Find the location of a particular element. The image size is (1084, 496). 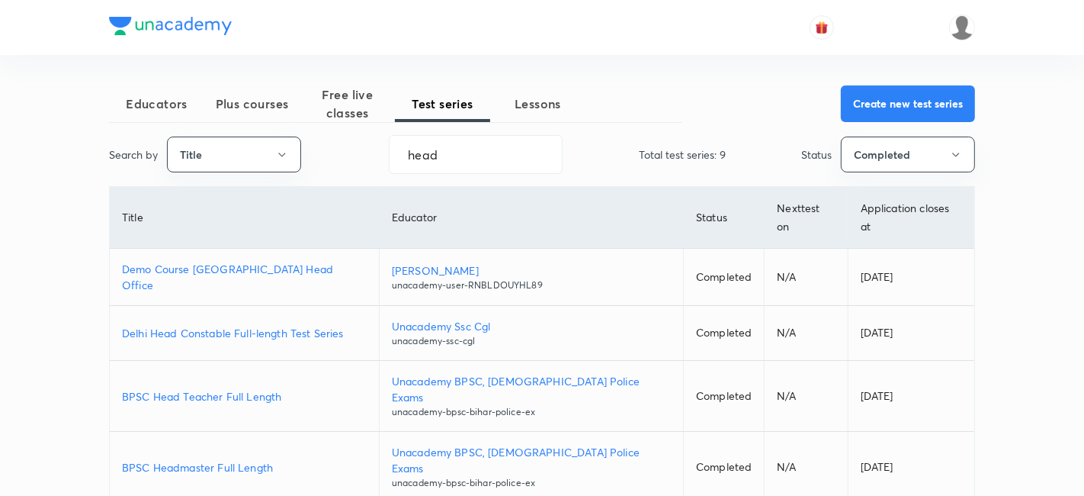

a: BPSC Head Teacher Full Length is located at coordinates (244, 396).